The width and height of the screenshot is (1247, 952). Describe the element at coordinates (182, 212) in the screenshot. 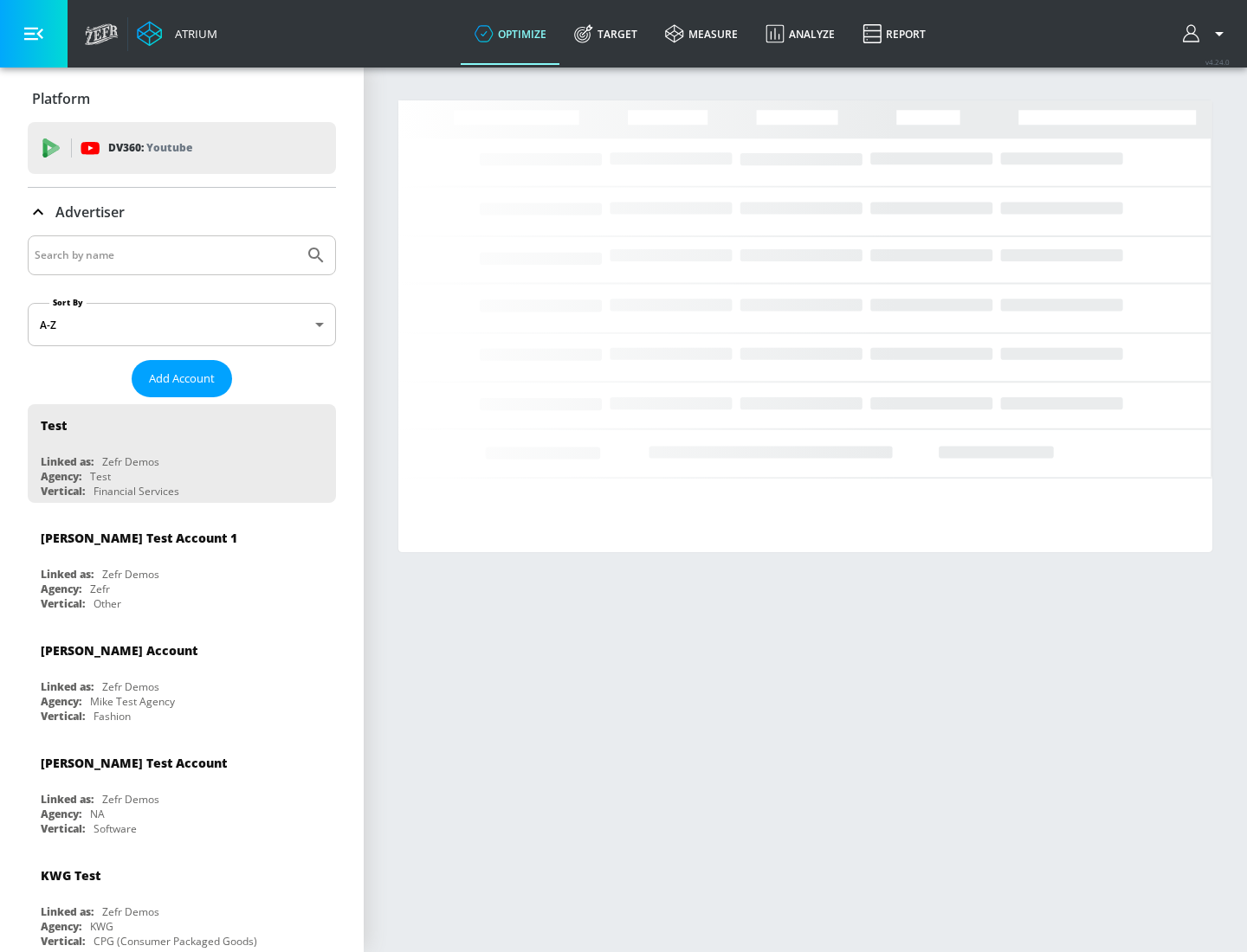

I see `div: Advertiser` at that location.